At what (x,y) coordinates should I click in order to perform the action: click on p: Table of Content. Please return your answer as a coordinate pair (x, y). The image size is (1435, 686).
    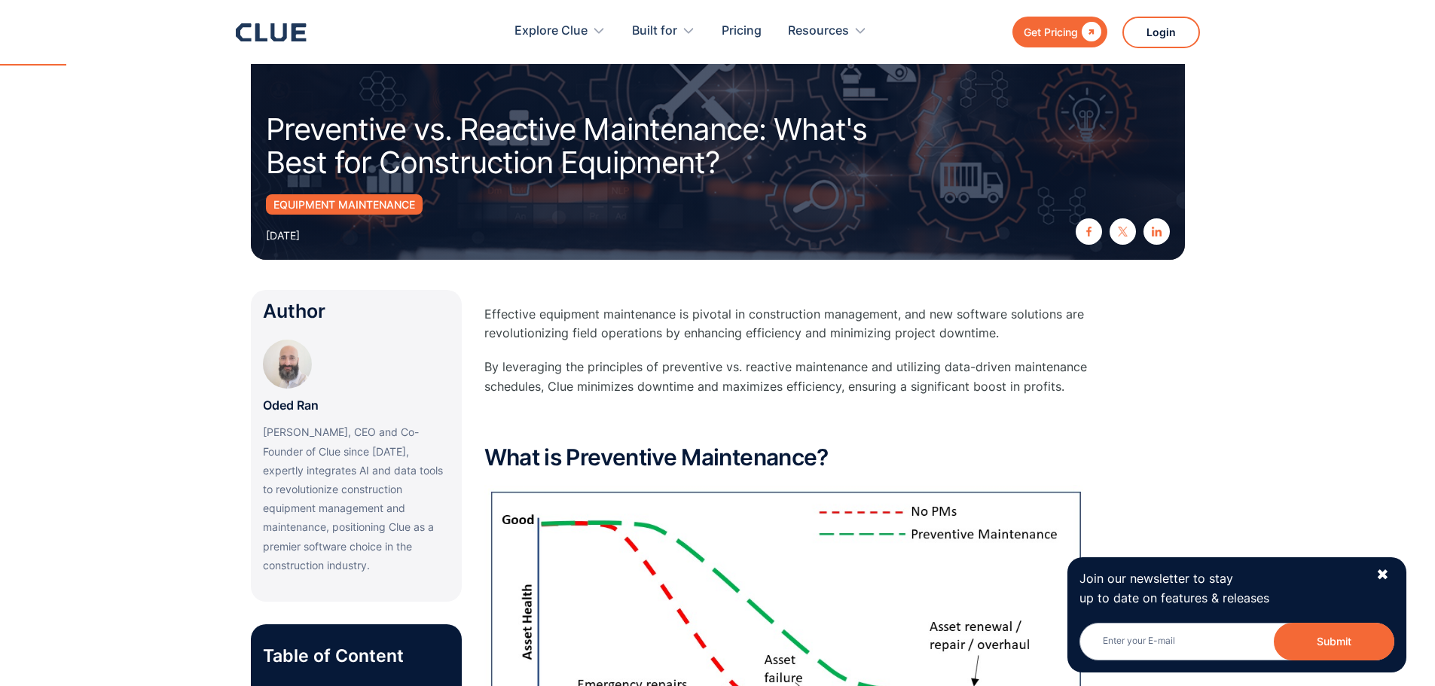
    Looking at the image, I should click on (356, 656).